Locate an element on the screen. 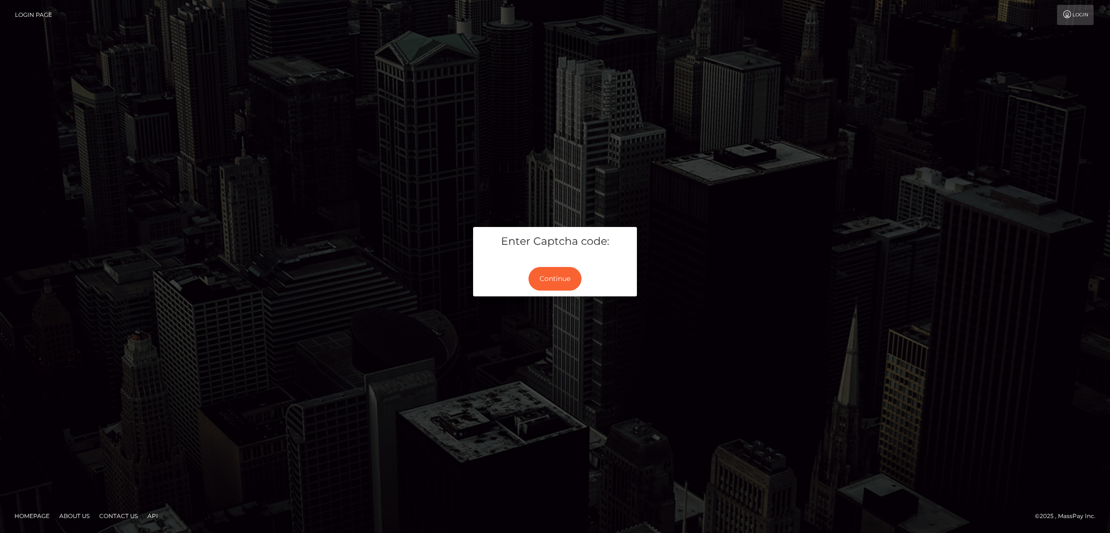  div: © 2025 , MassPay Inc. is located at coordinates (1069, 516).